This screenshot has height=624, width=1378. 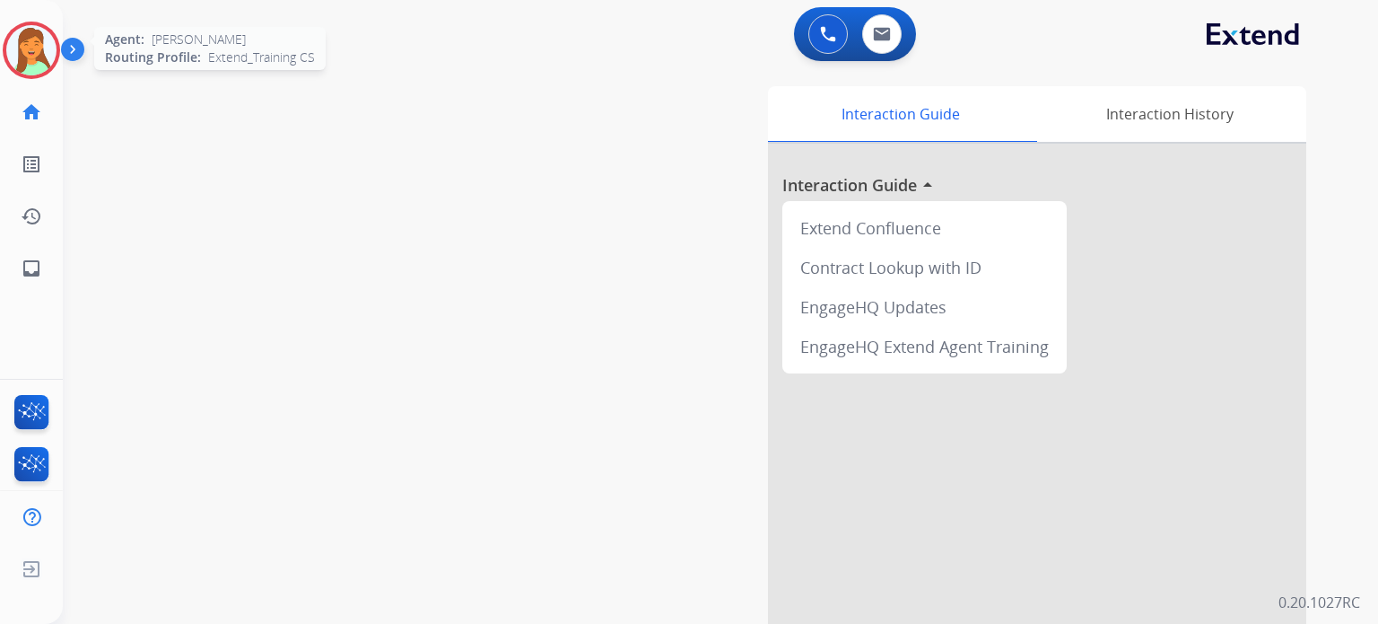 I want to click on p: 0.20.1027RC, so click(x=1319, y=602).